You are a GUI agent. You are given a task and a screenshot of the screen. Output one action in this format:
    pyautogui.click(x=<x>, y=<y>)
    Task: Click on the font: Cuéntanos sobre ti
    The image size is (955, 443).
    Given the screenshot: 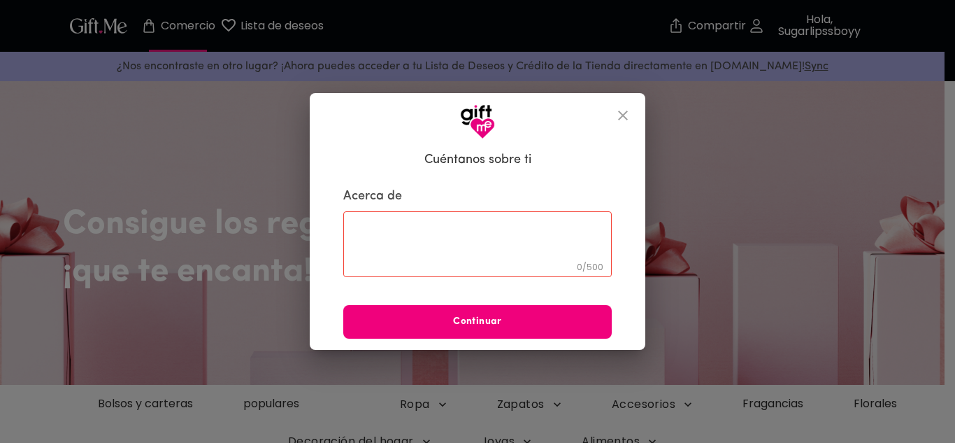 What is the action you would take?
    pyautogui.click(x=477, y=160)
    